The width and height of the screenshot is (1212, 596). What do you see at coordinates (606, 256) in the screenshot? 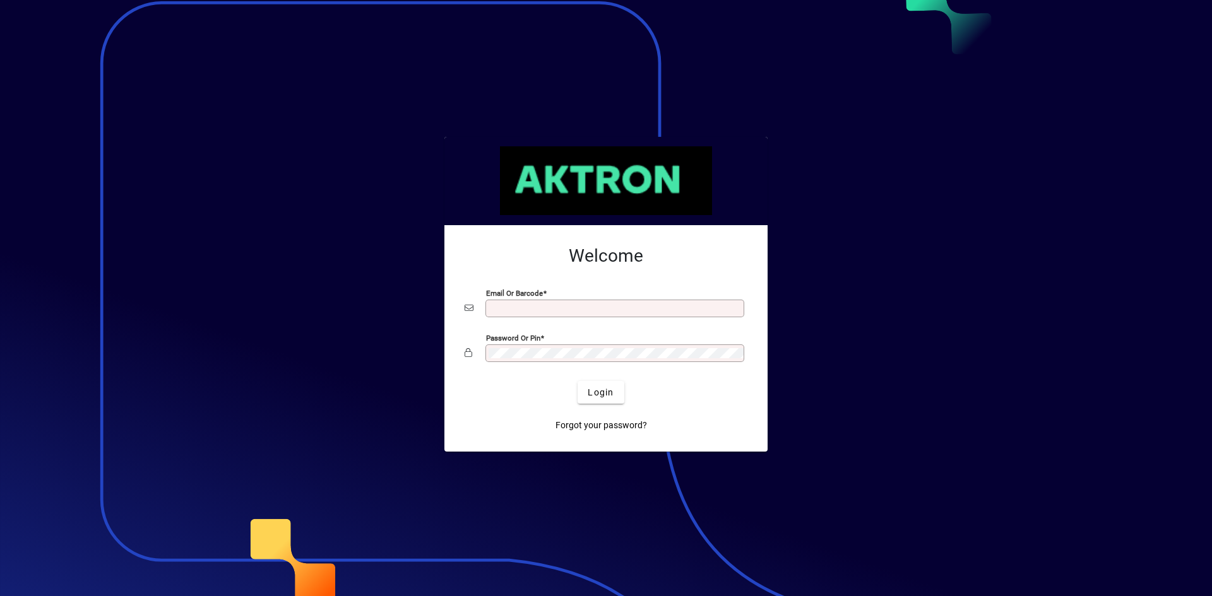
I see `h2: Welcome` at bounding box center [606, 256].